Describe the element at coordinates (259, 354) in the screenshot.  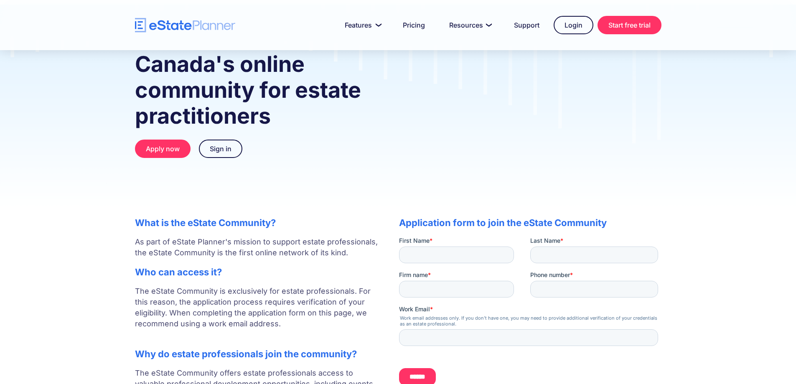
I see `h2: Why do estate professionals join the community?` at that location.